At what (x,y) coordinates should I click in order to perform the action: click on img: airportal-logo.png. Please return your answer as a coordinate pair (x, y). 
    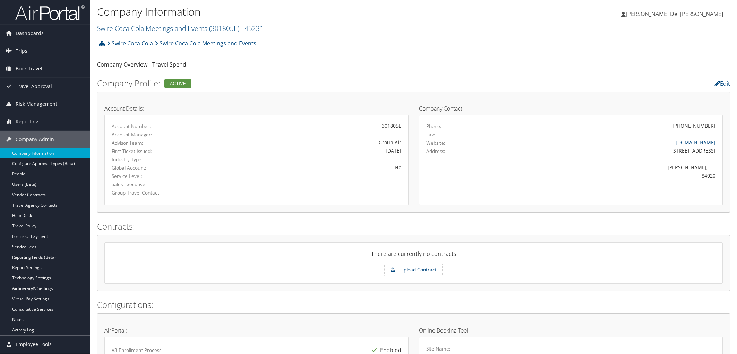
    Looking at the image, I should click on (50, 12).